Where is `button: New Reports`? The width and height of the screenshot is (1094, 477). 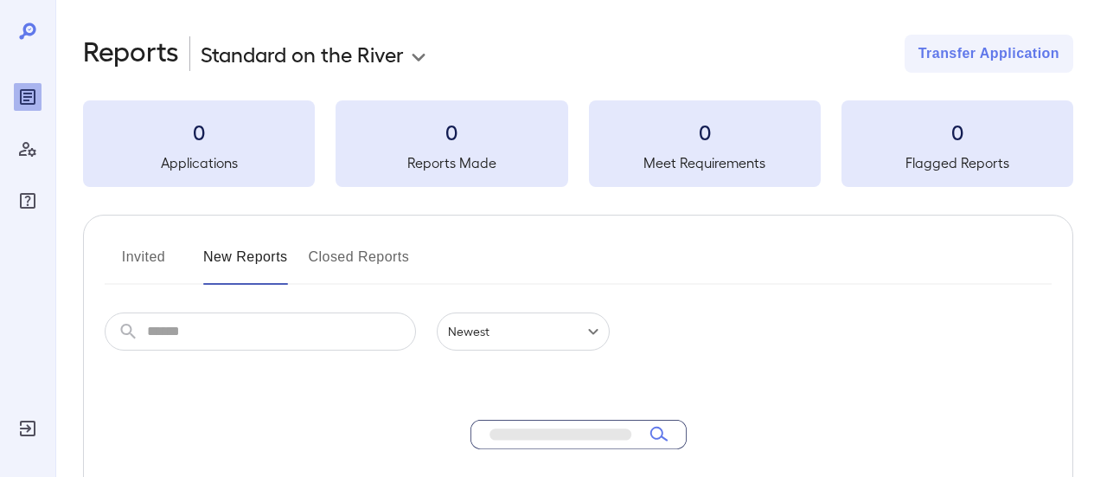 button: New Reports is located at coordinates (246, 264).